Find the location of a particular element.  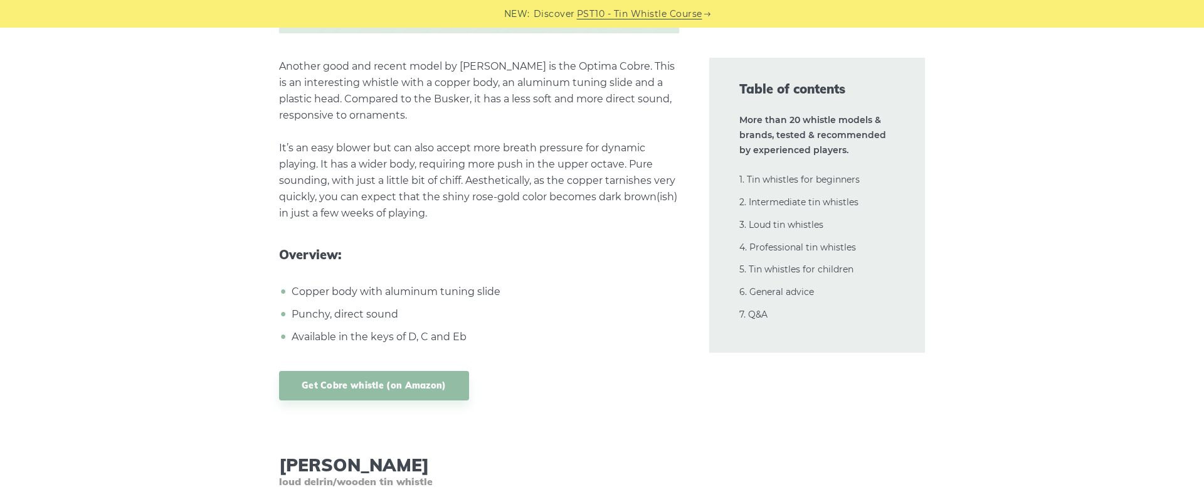

a: 3. Loud tin whistles is located at coordinates (782, 225).